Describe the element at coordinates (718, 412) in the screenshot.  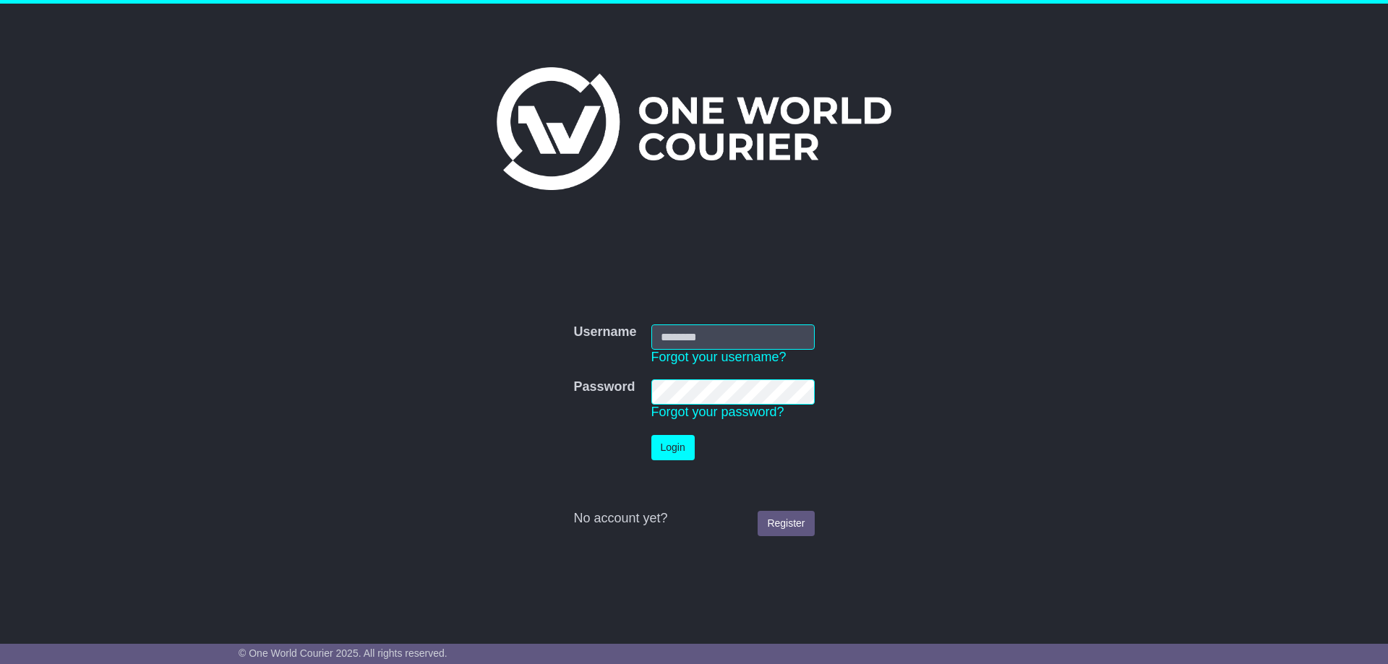
I see `a: Forgot your password?` at that location.